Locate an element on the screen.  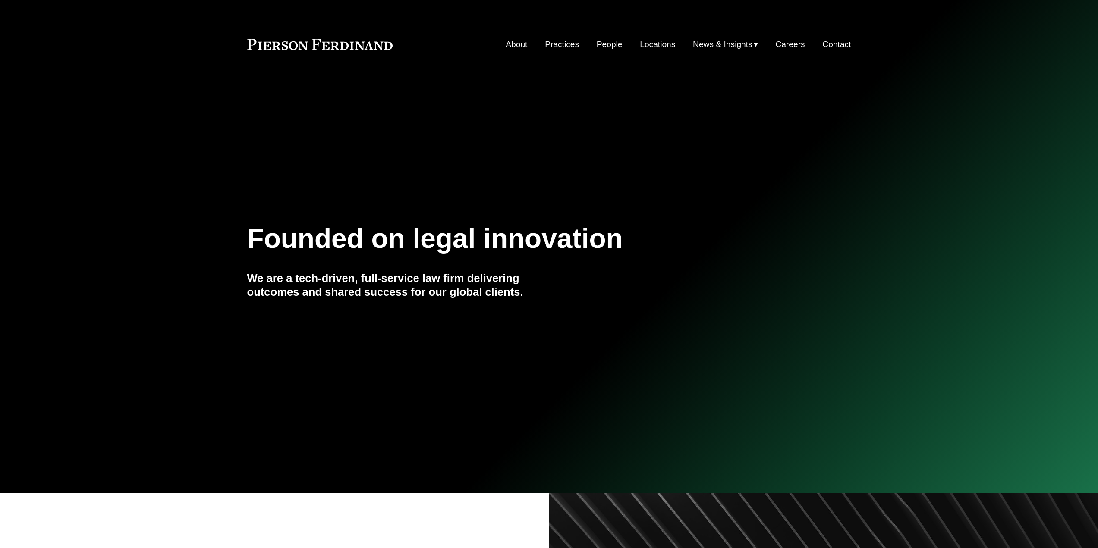
a: folder dropdown is located at coordinates (725, 44).